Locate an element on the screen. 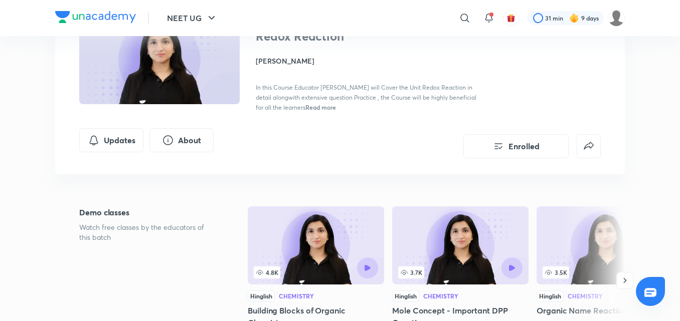 Image resolution: width=680 pixels, height=321 pixels. h5: Demo classes is located at coordinates (147, 213).